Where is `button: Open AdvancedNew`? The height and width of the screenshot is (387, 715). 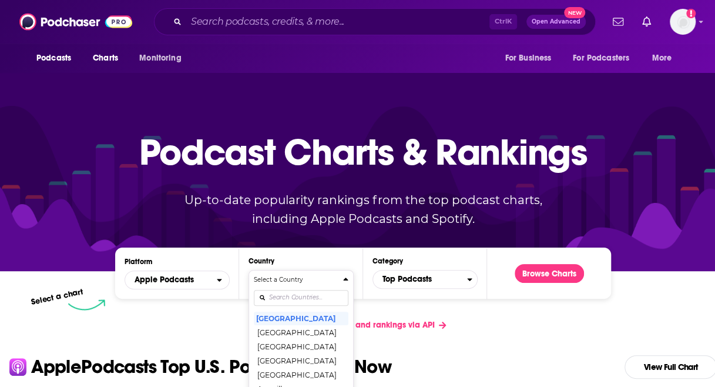 button: Open AdvancedNew is located at coordinates (556, 22).